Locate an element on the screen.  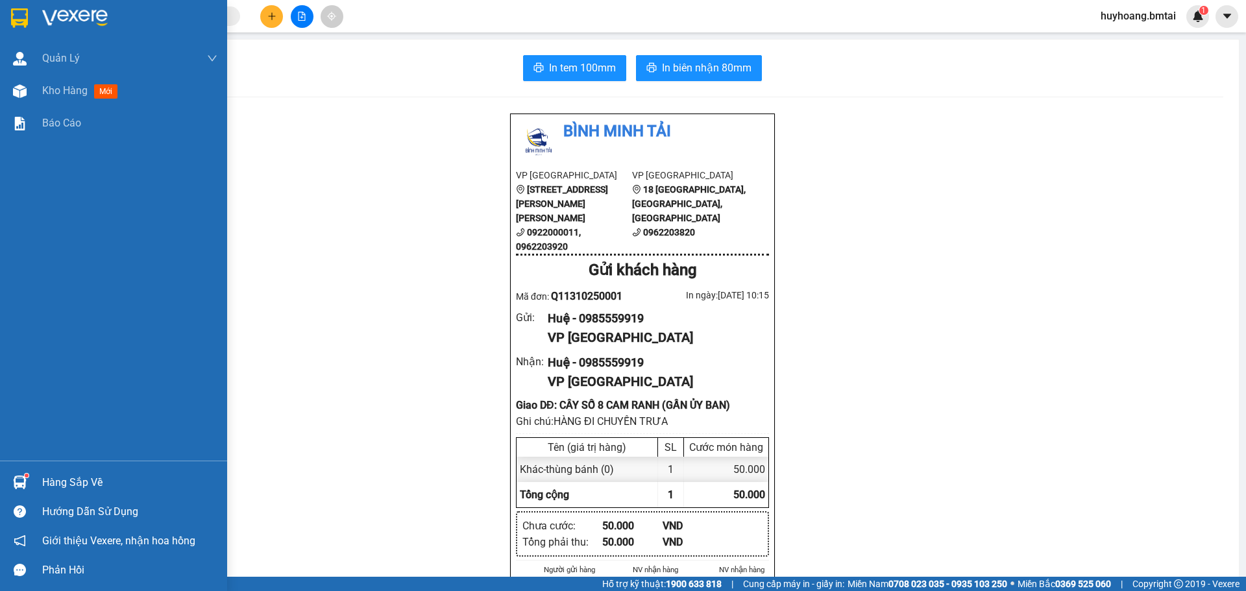
strong: 0369 525 060 is located at coordinates (1083, 584).